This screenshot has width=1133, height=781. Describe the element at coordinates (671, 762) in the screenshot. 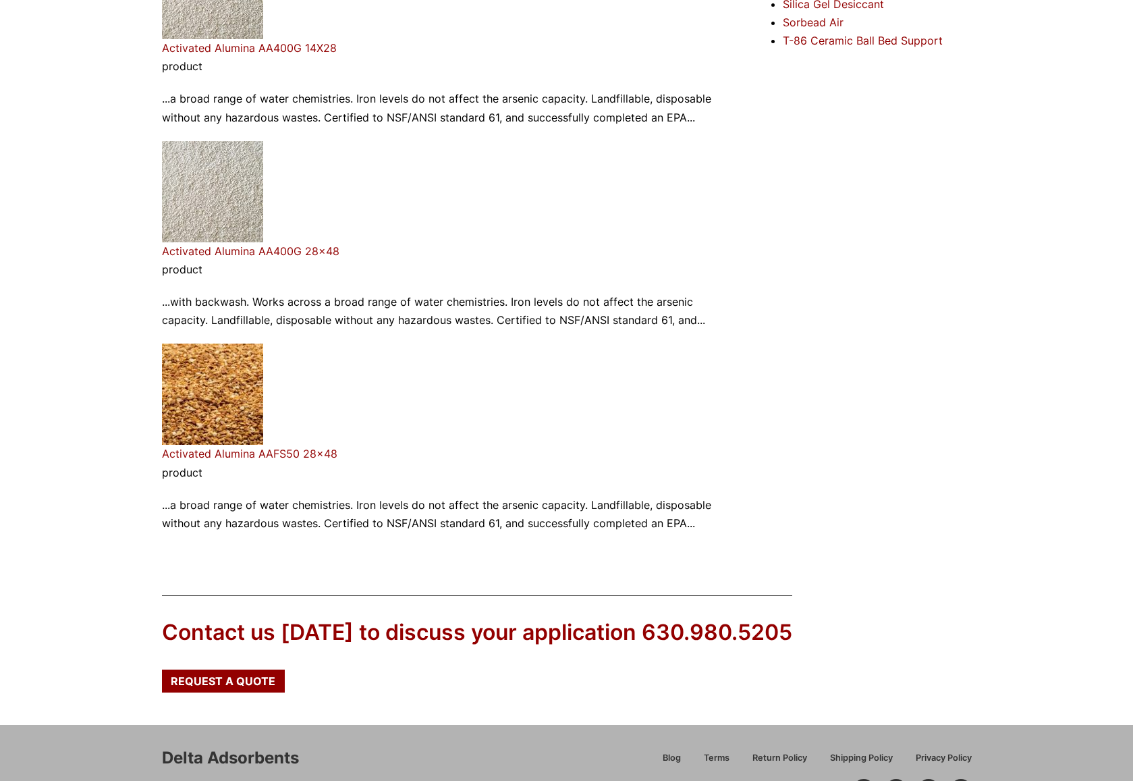

I see `a: Blog` at that location.